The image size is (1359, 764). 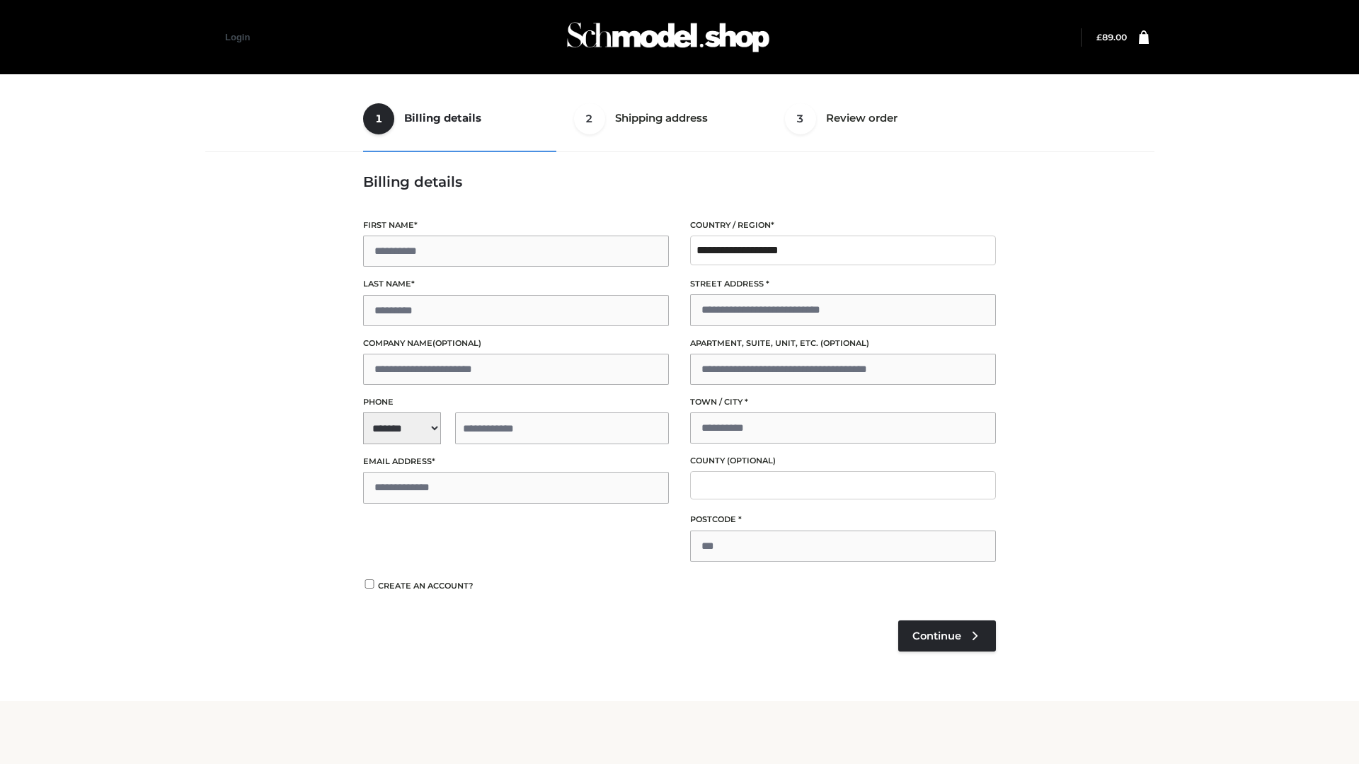 I want to click on label: Town / City, so click(x=843, y=402).